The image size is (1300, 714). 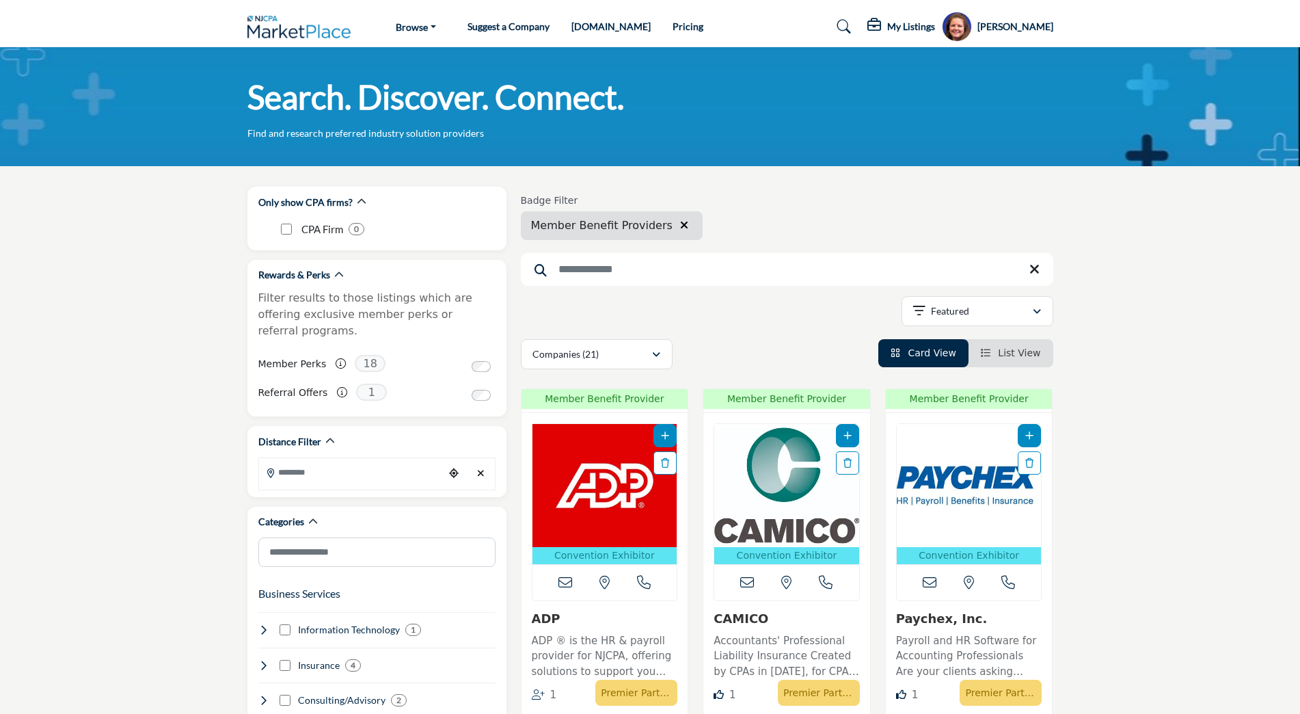 I want to click on span: List View, so click(x=1019, y=353).